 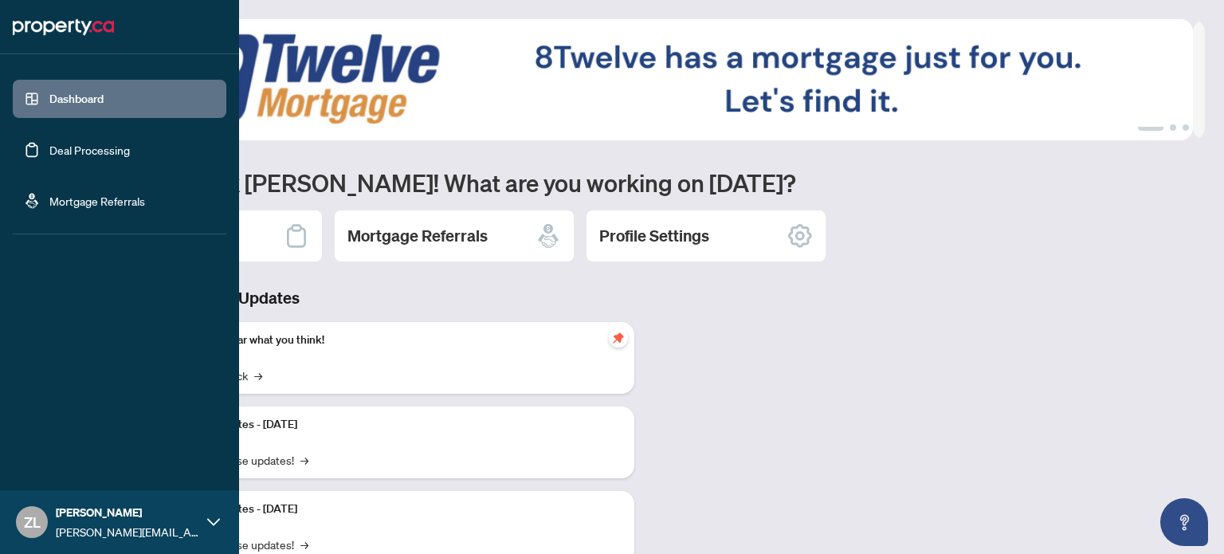 What do you see at coordinates (63, 27) in the screenshot?
I see `img: logo` at bounding box center [63, 27].